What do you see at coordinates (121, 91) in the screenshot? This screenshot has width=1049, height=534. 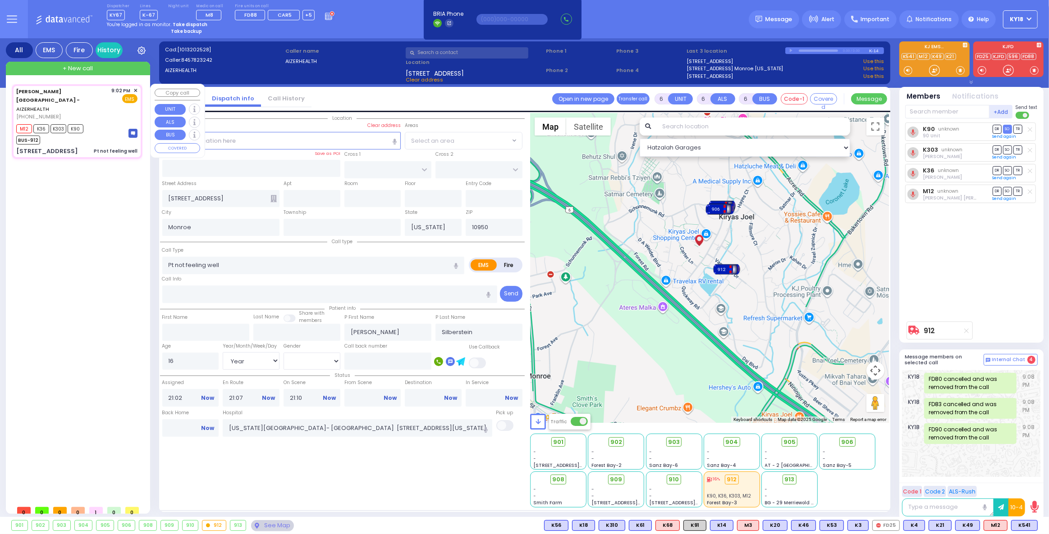 I see `span: 9:02 PM` at bounding box center [121, 91].